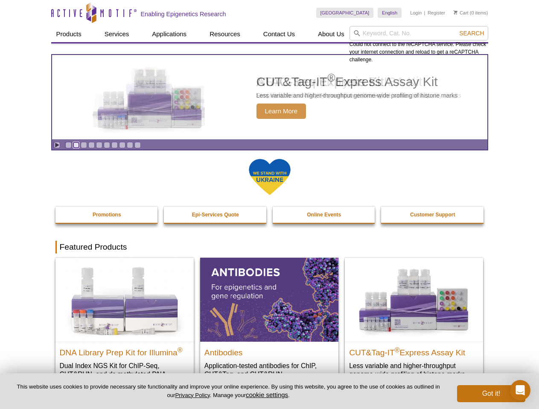  I want to click on a: Go to slide 5, so click(99, 145).